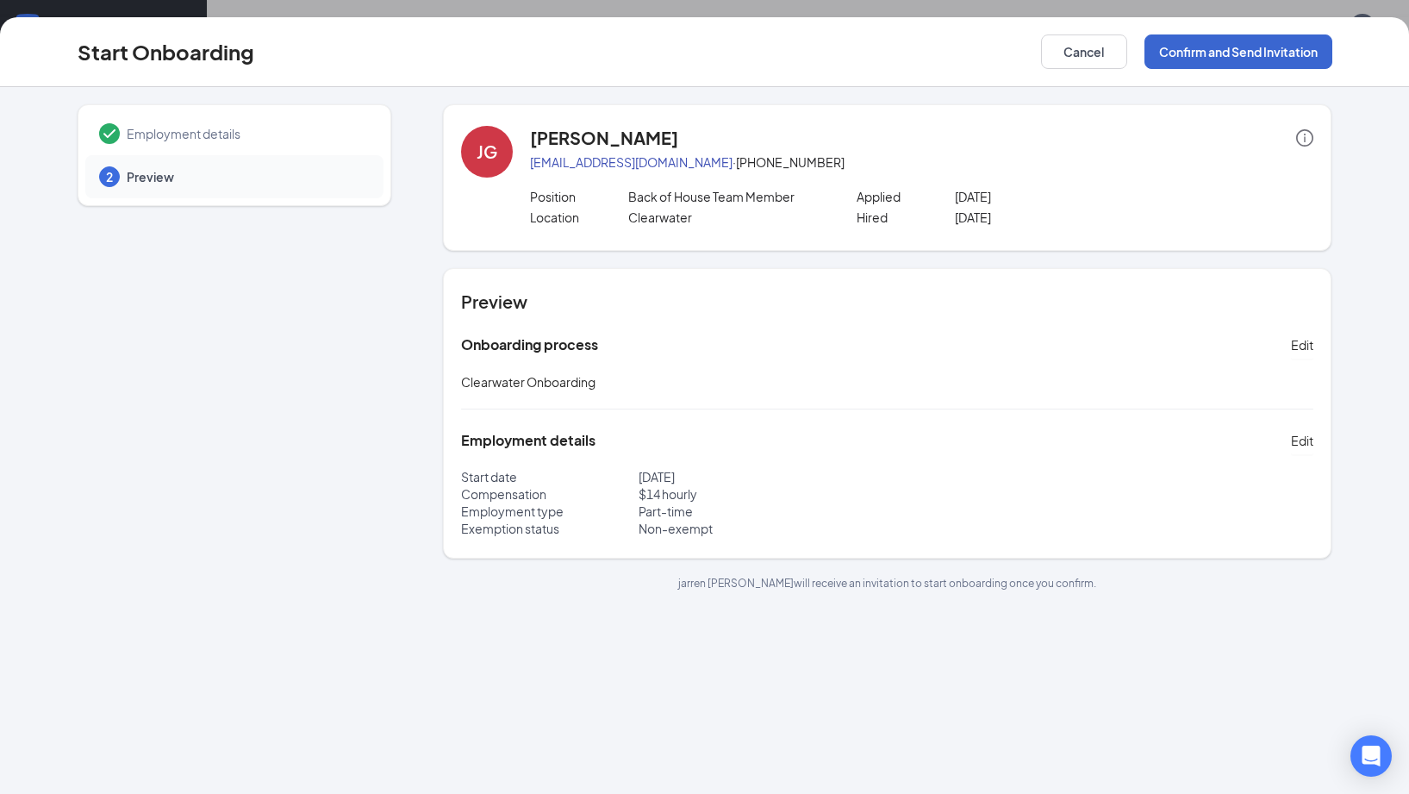 The width and height of the screenshot is (1409, 794). I want to click on p: Clearwater, so click(726, 217).